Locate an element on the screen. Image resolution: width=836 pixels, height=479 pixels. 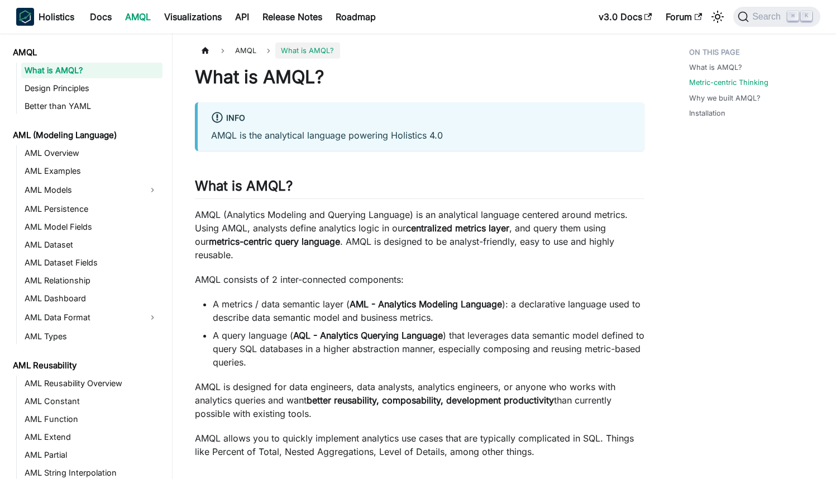
nav: Docs sidebar is located at coordinates (89, 256).